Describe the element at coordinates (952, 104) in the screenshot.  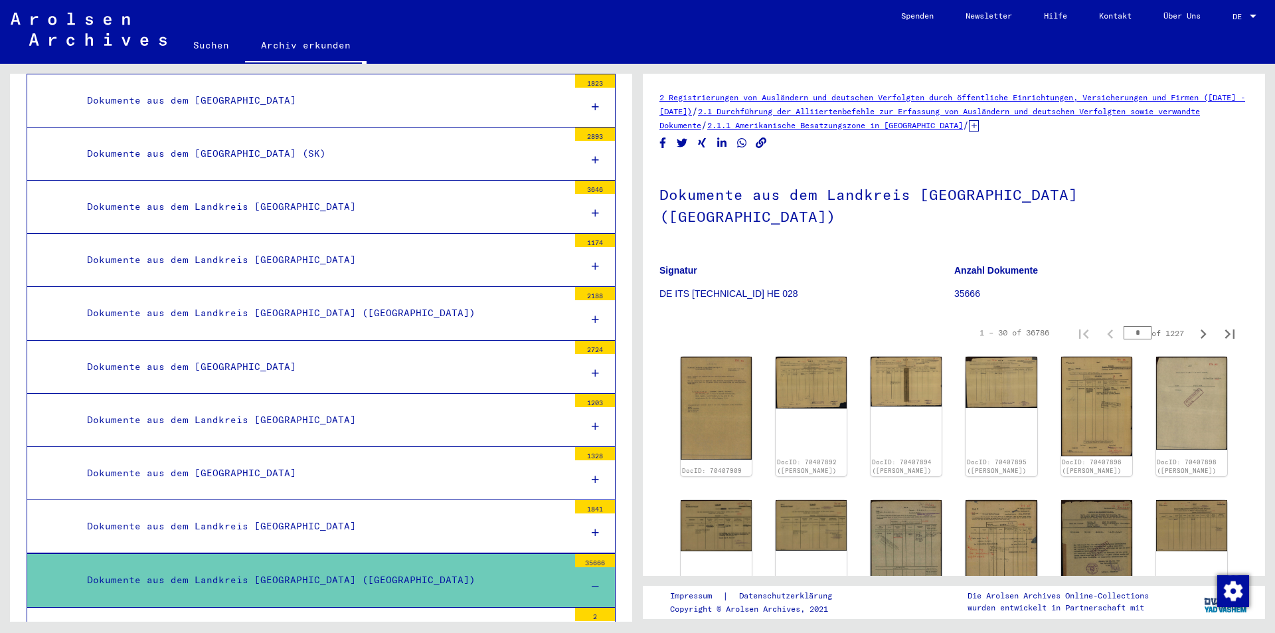
I see `a: 2 Registrierungen von Ausländern und deutschen Verfolgten durch öffentliche Einrichtungen, Versic...` at that location.